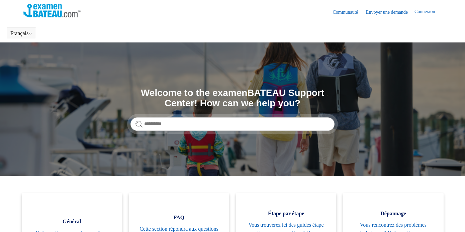  I want to click on span: Dépannage, so click(393, 214).